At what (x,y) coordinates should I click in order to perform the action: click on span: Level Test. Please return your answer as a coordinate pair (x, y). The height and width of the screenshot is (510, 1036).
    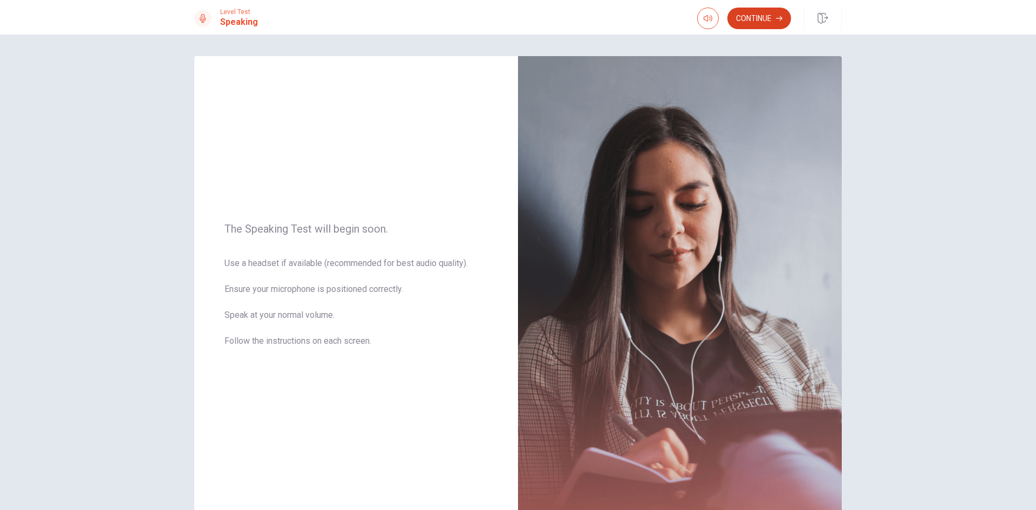
    Looking at the image, I should click on (239, 12).